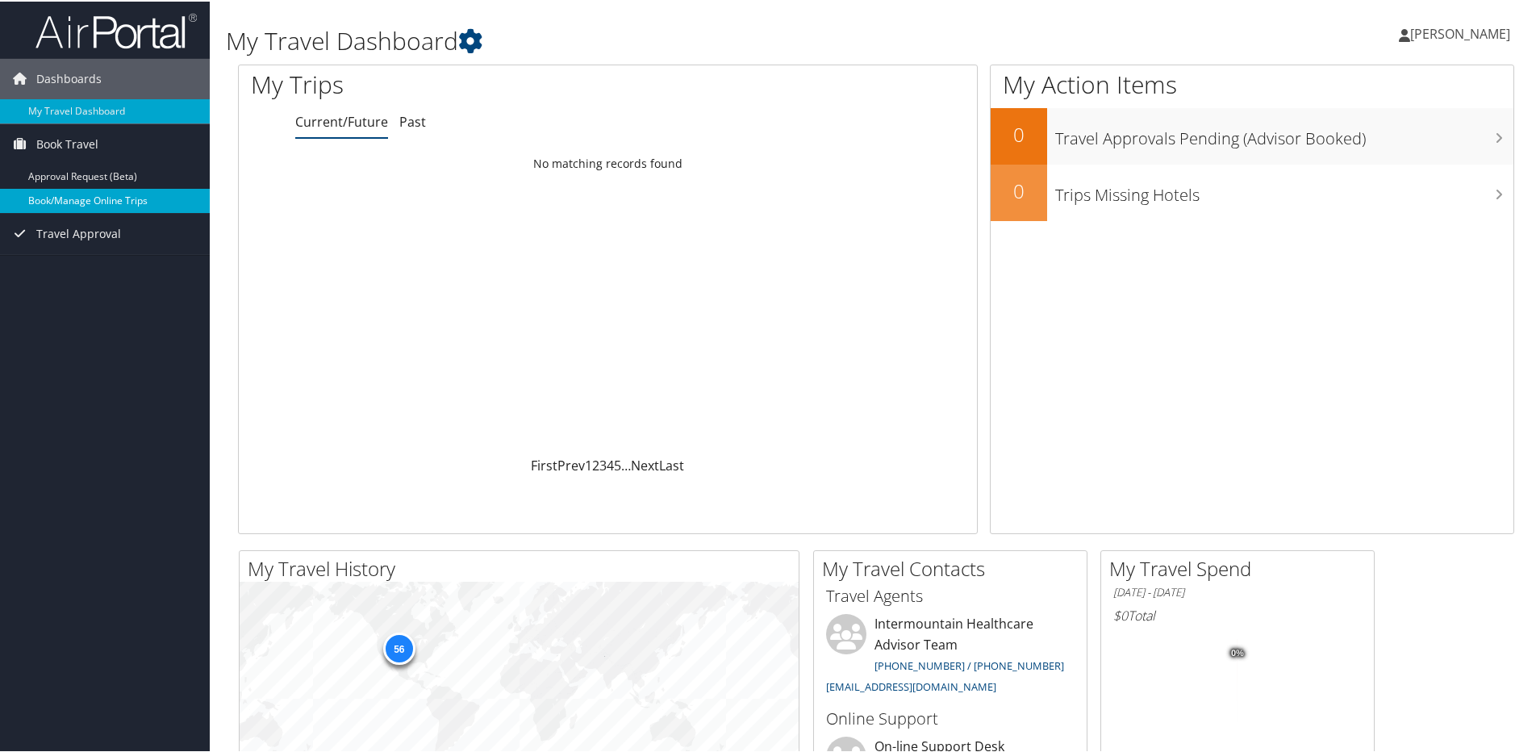 The image size is (1536, 752). I want to click on a: 2, so click(595, 464).